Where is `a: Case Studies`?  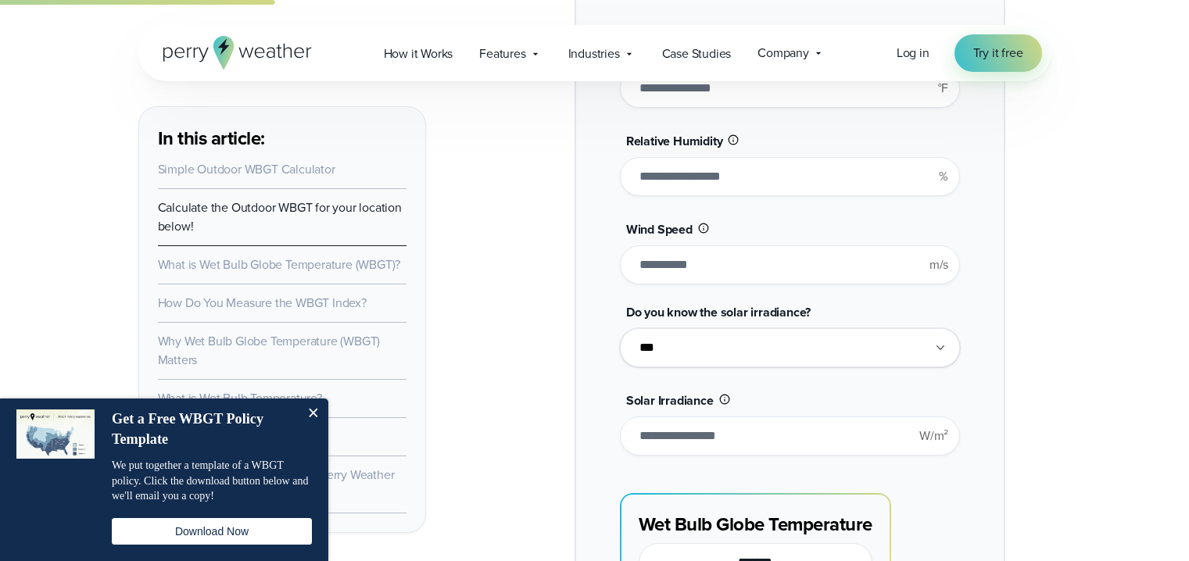 a: Case Studies is located at coordinates (697, 53).